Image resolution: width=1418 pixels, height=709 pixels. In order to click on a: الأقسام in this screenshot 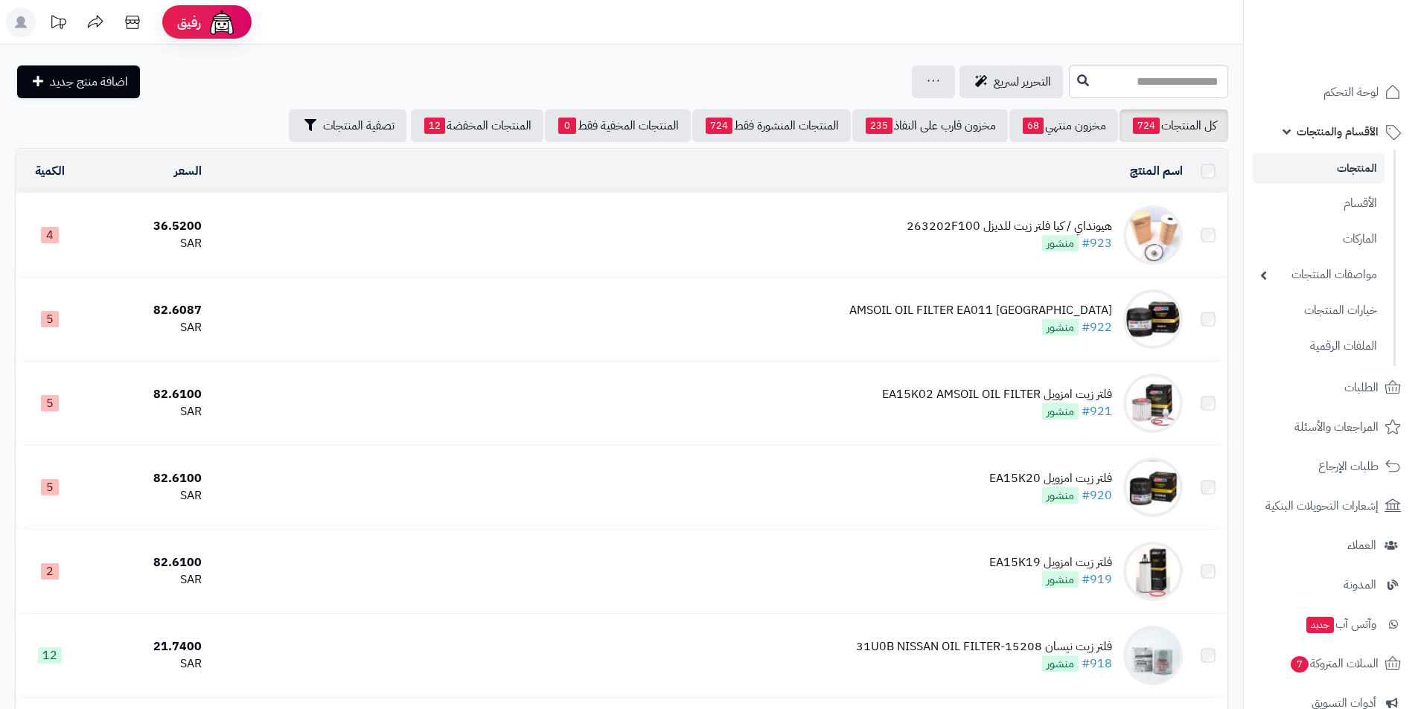, I will do `click(1318, 203)`.